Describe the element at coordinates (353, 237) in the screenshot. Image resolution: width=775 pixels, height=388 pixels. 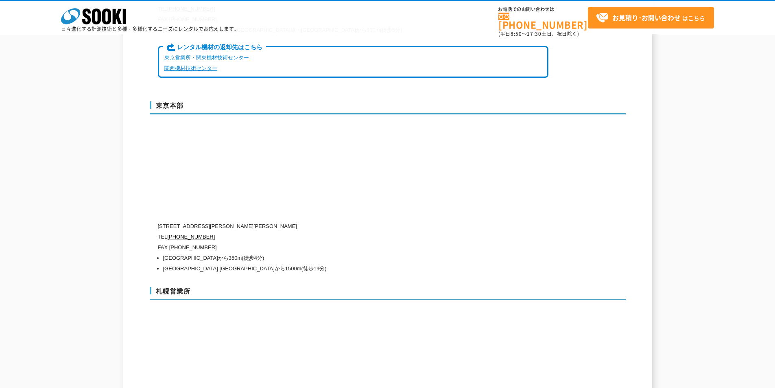
I see `p: TEL` at that location.